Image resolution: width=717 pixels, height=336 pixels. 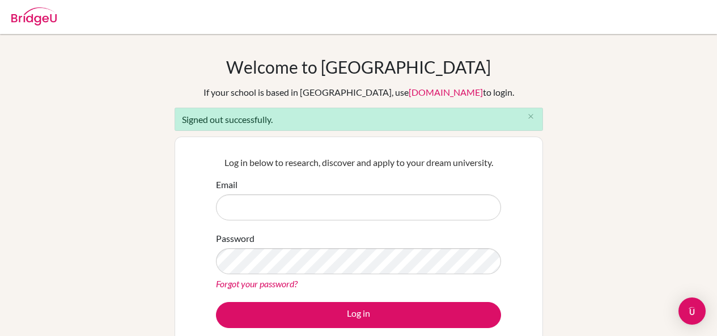 I want to click on div: Open Intercom Messenger, so click(x=692, y=311).